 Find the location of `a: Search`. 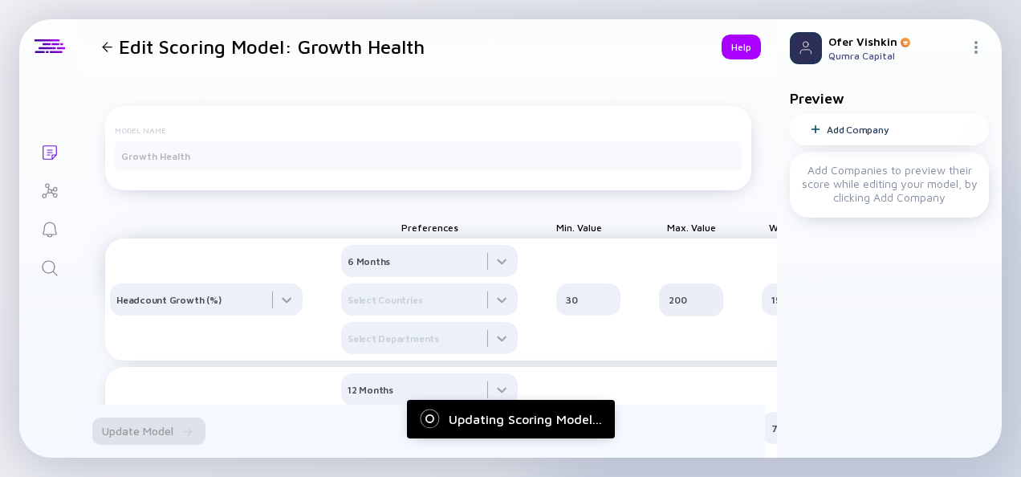

a: Search is located at coordinates (49, 267).